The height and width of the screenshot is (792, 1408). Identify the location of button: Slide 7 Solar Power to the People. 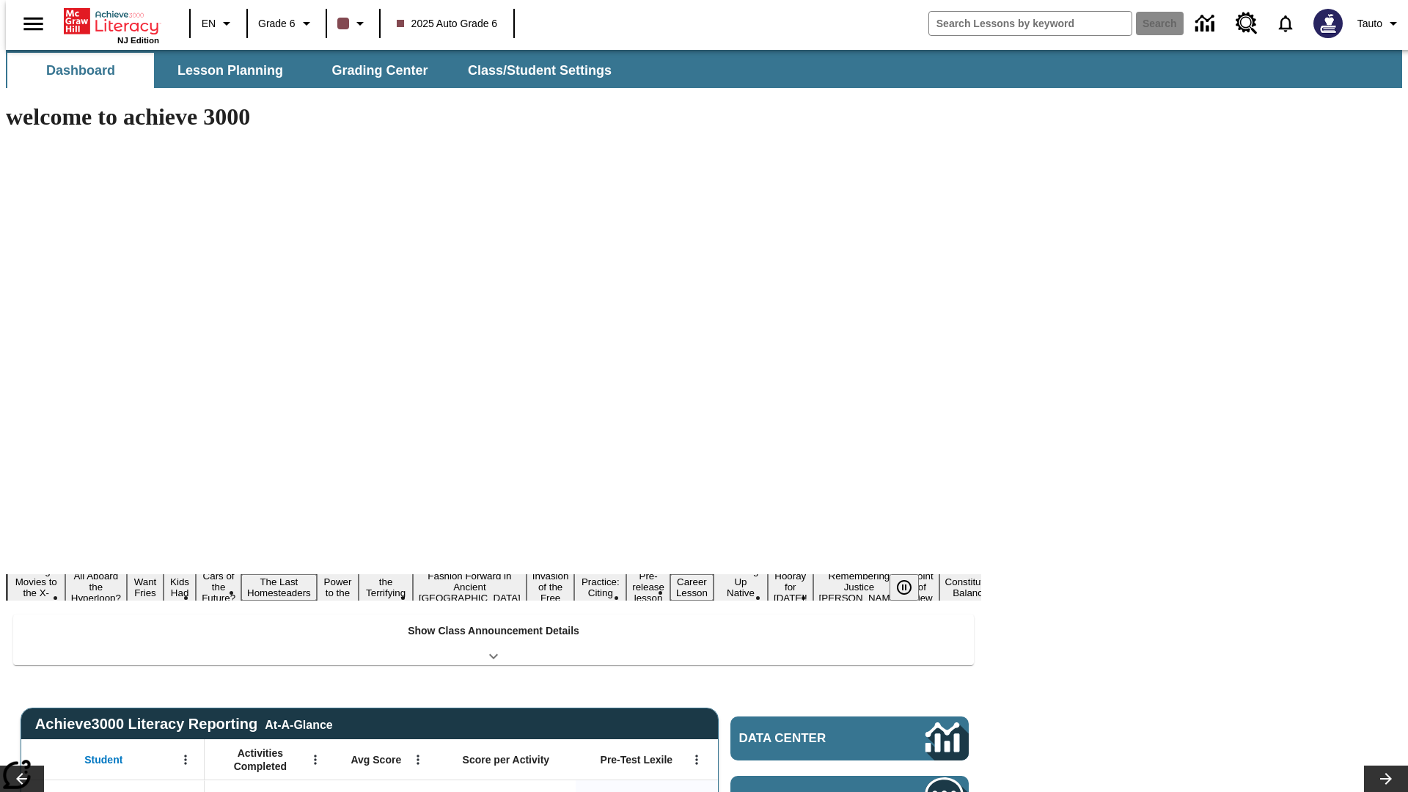
(338, 587).